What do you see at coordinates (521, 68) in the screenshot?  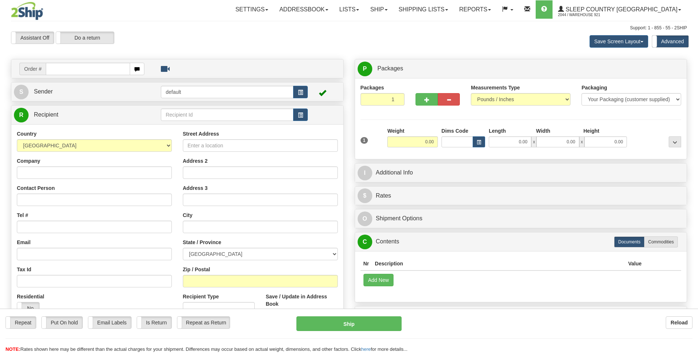 I see `a: P Packages` at bounding box center [521, 68].